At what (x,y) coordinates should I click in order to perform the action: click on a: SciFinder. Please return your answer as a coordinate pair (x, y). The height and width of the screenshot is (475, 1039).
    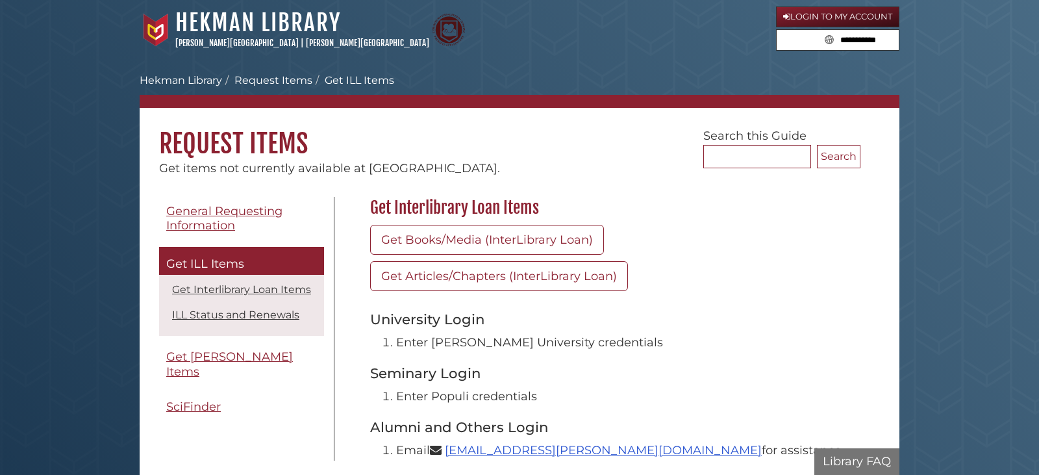
    Looking at the image, I should click on (242, 406).